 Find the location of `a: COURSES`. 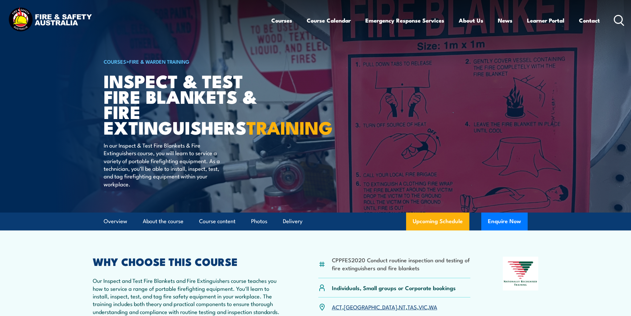

a: COURSES is located at coordinates (115, 61).